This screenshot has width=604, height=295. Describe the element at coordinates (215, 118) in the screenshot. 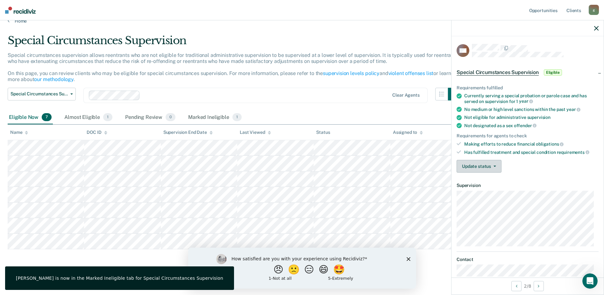

I see `div: Marked Ineligible` at that location.